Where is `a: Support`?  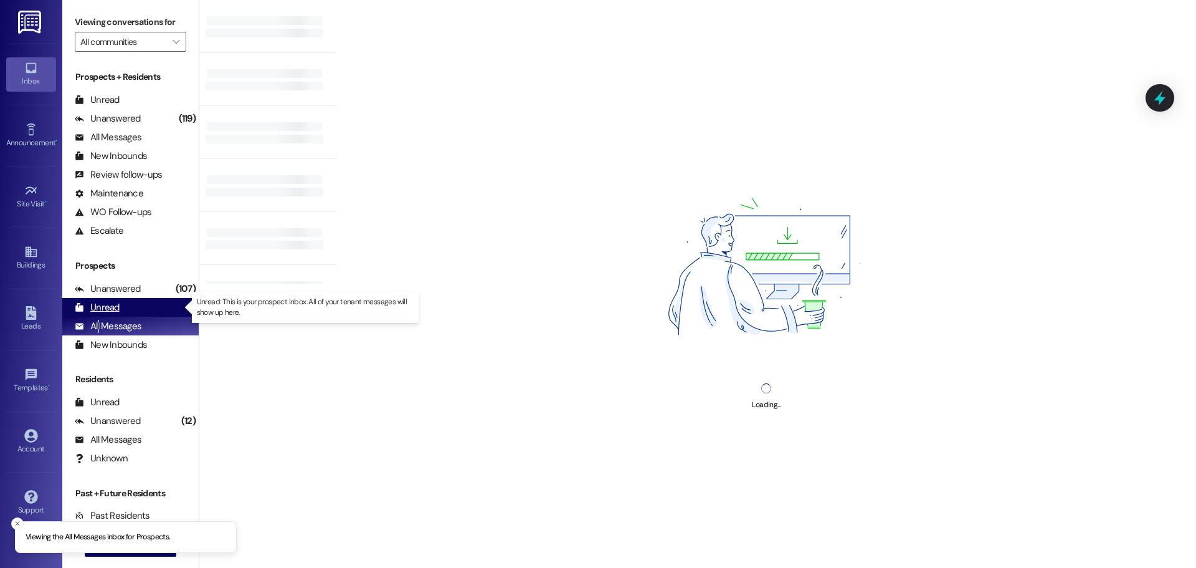
a: Support is located at coordinates (31, 503).